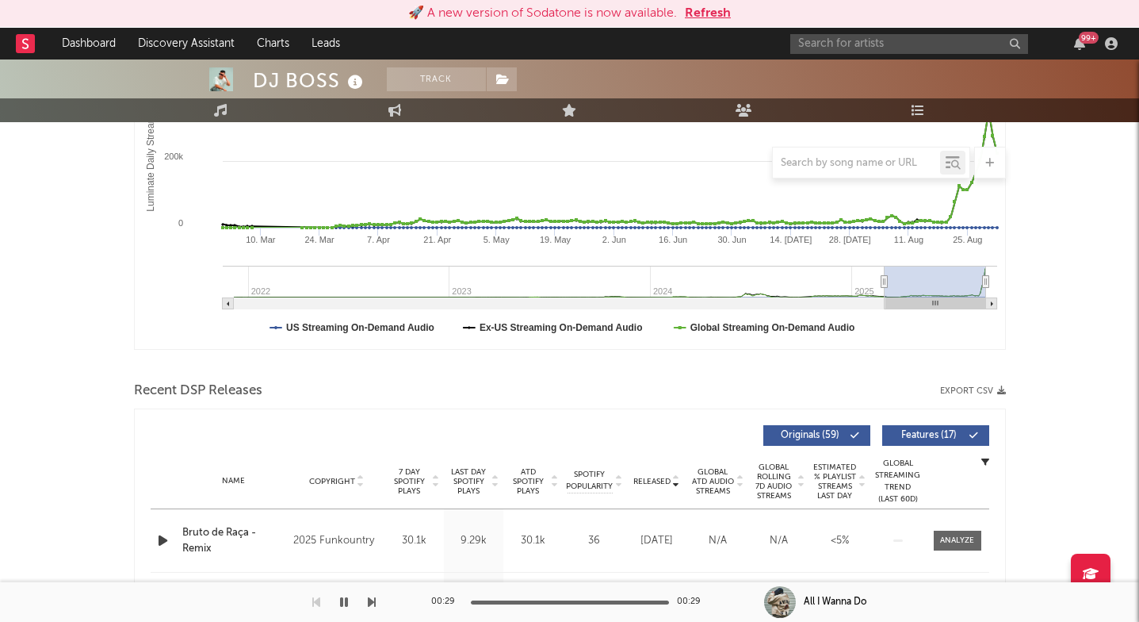  Describe the element at coordinates (473, 541) in the screenshot. I see `div: 9.29k` at that location.